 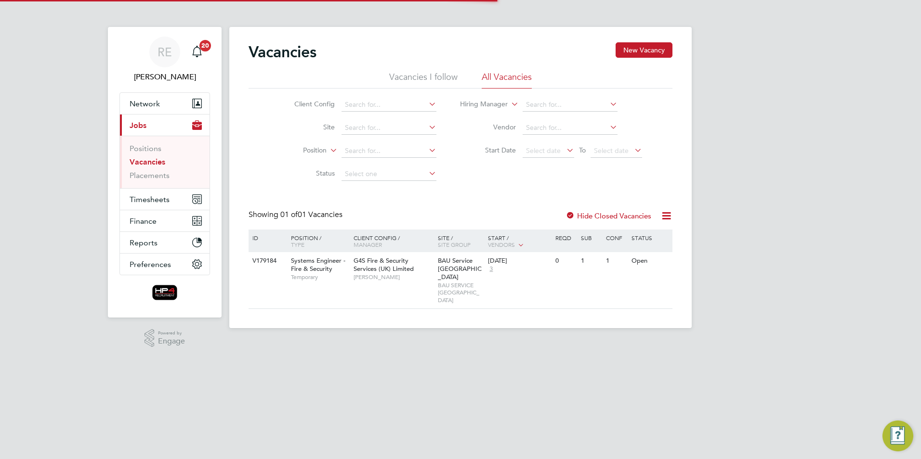 I want to click on button: Jobs, so click(x=165, y=125).